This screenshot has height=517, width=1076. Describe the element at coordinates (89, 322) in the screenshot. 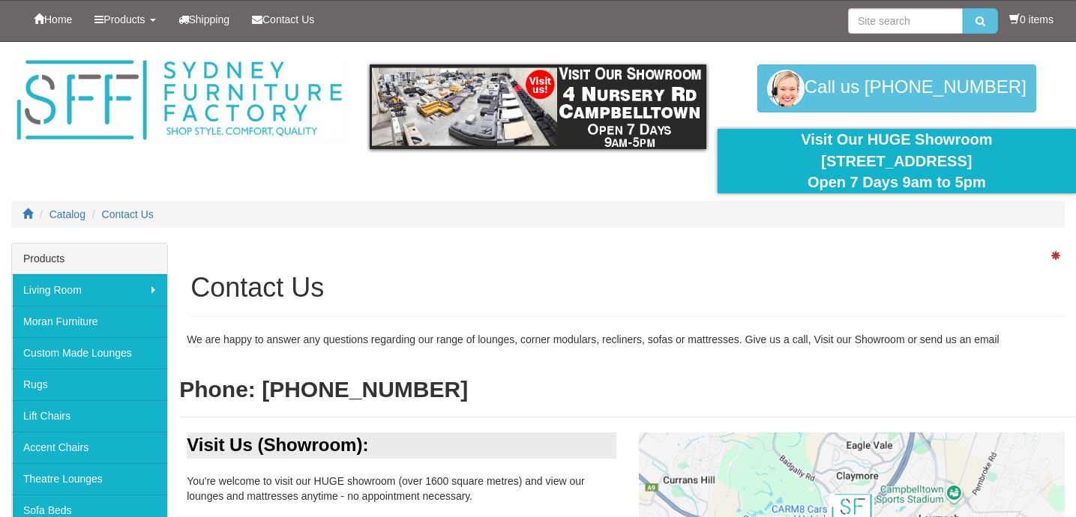

I see `a: Moran Furniture` at that location.